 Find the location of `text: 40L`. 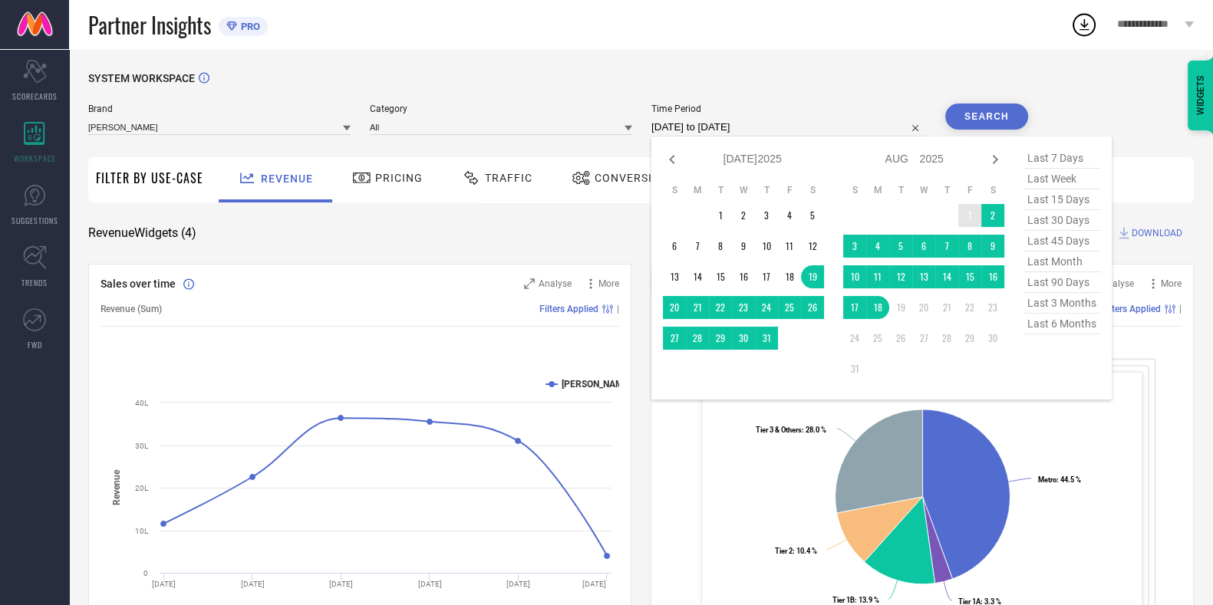

text: 40L is located at coordinates (142, 403).